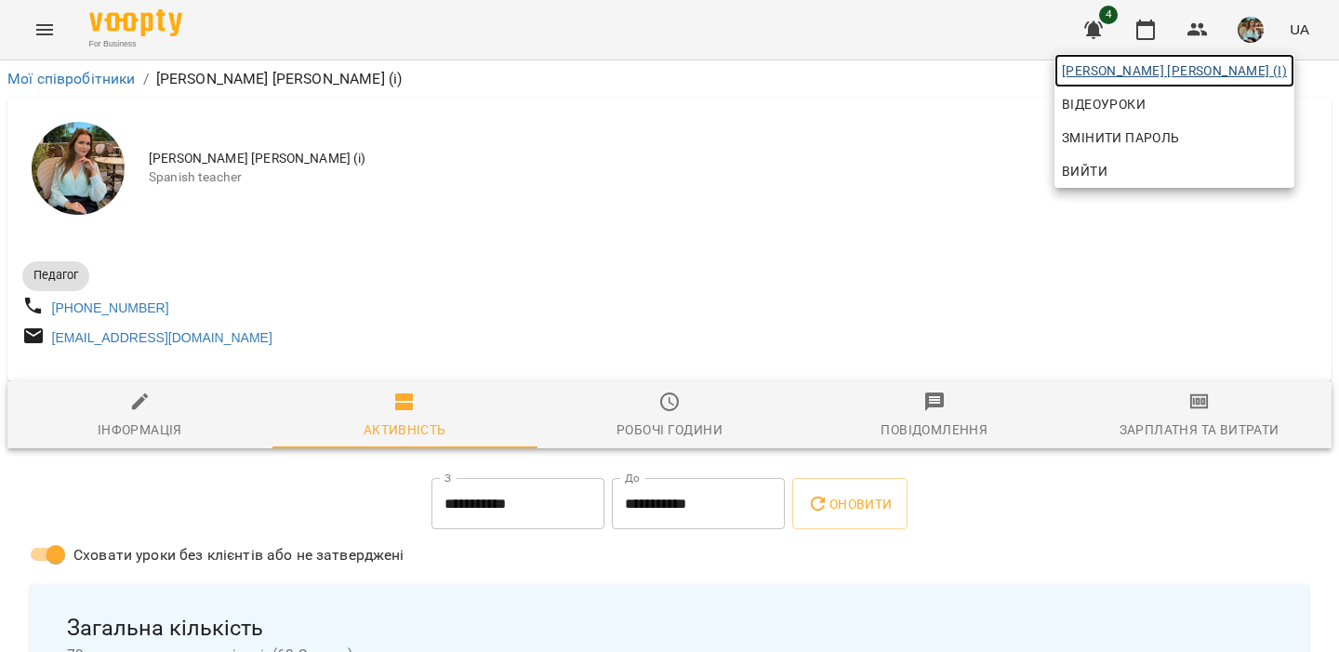 The width and height of the screenshot is (1339, 652). I want to click on span: Відеоуроки, so click(1104, 104).